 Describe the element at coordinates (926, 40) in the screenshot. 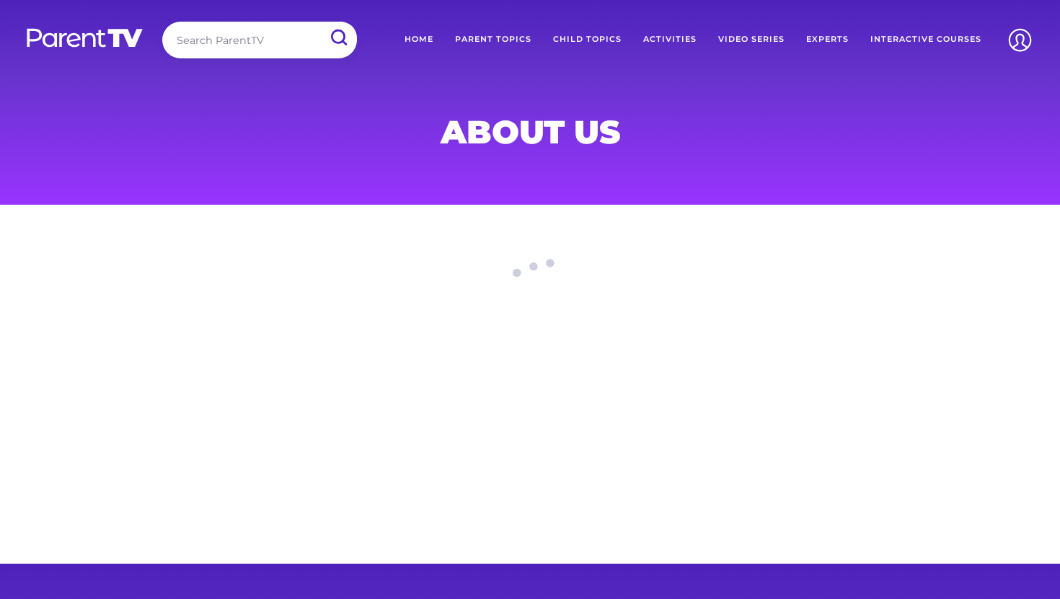

I see `a: Interactive Courses` at that location.